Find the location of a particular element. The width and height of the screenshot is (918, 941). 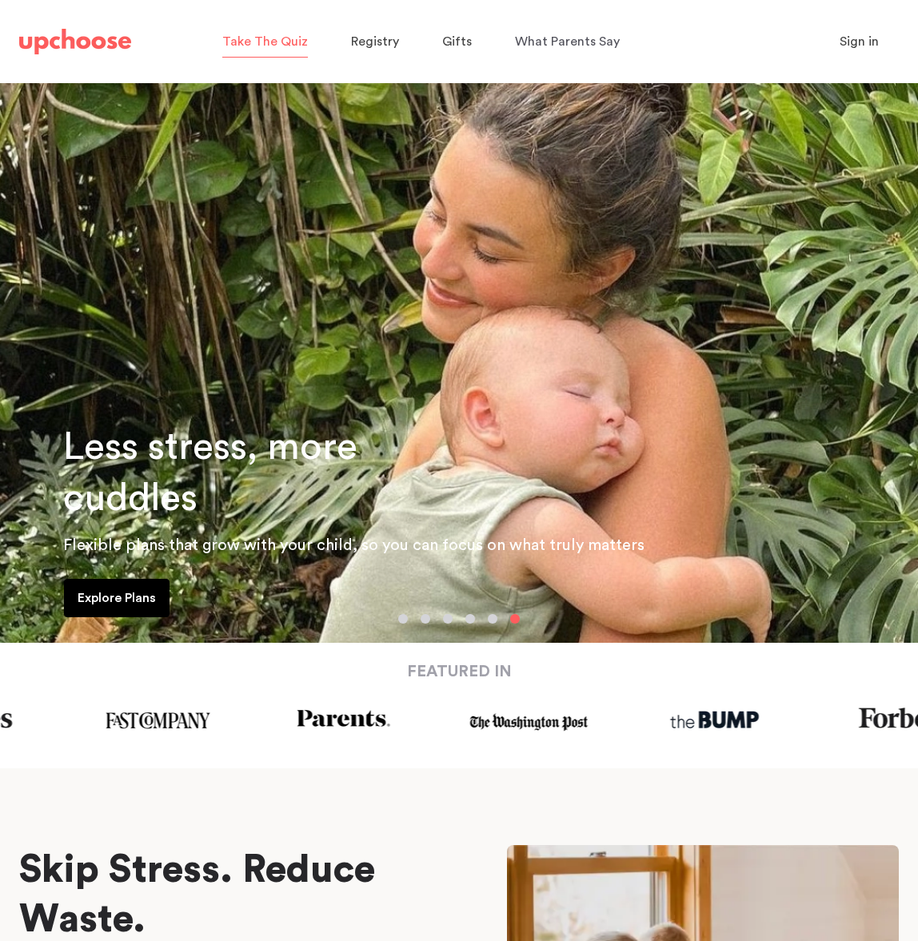

img: UpChoose is located at coordinates (75, 42).